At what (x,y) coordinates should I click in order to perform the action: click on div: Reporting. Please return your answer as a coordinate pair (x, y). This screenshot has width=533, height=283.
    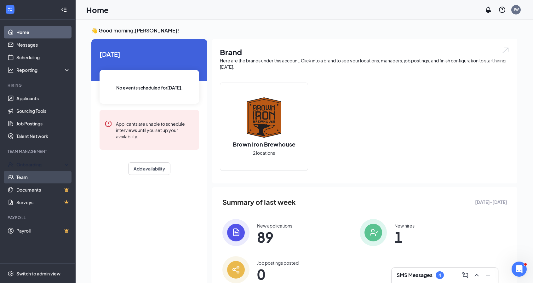
    Looking at the image, I should click on (44, 70).